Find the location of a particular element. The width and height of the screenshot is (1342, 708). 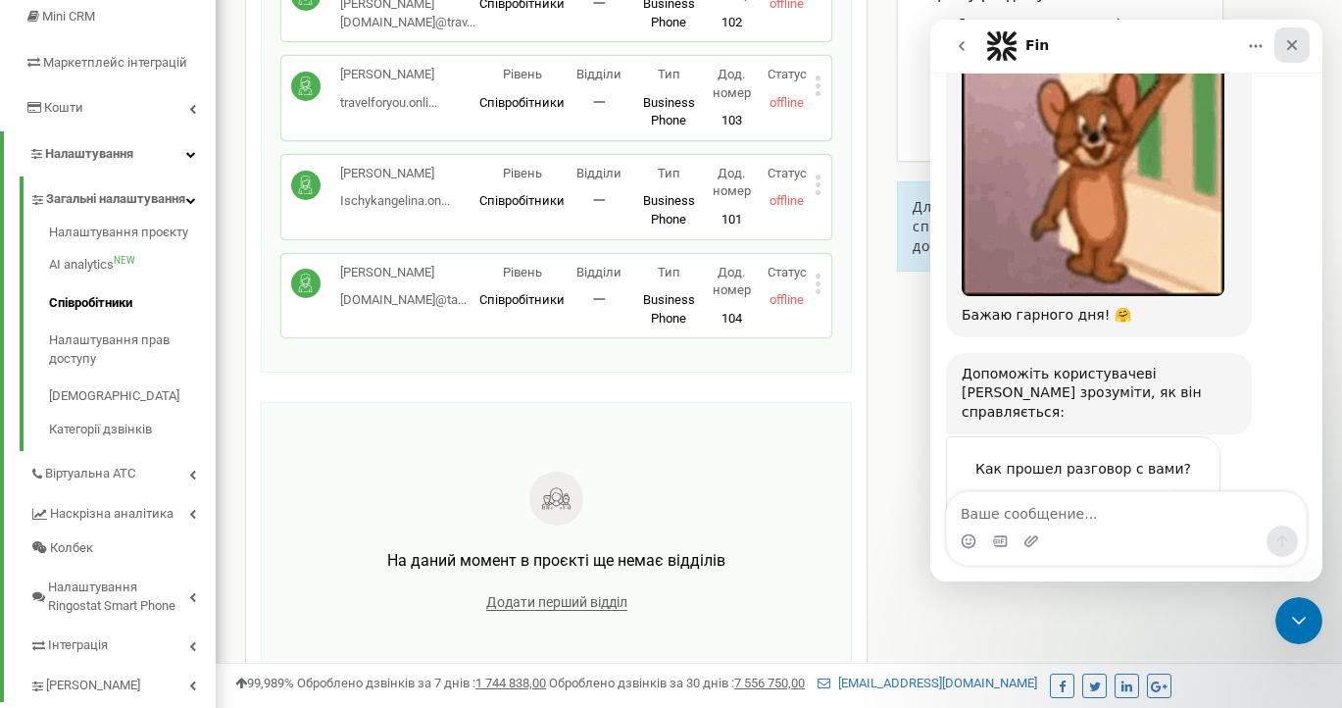

p: 102 is located at coordinates (731, 23).